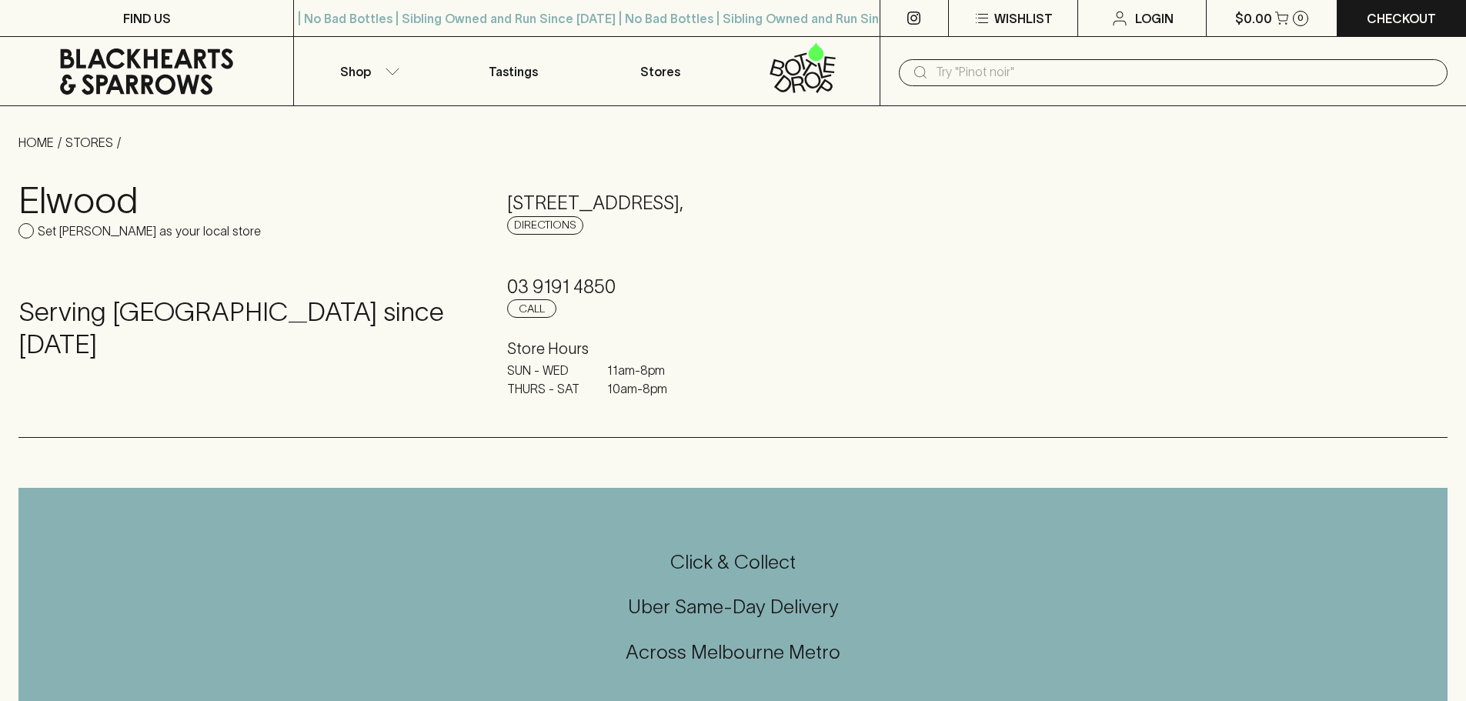 Image resolution: width=1466 pixels, height=701 pixels. Describe the element at coordinates (732, 349) in the screenshot. I see `h6: Store Hours` at that location.